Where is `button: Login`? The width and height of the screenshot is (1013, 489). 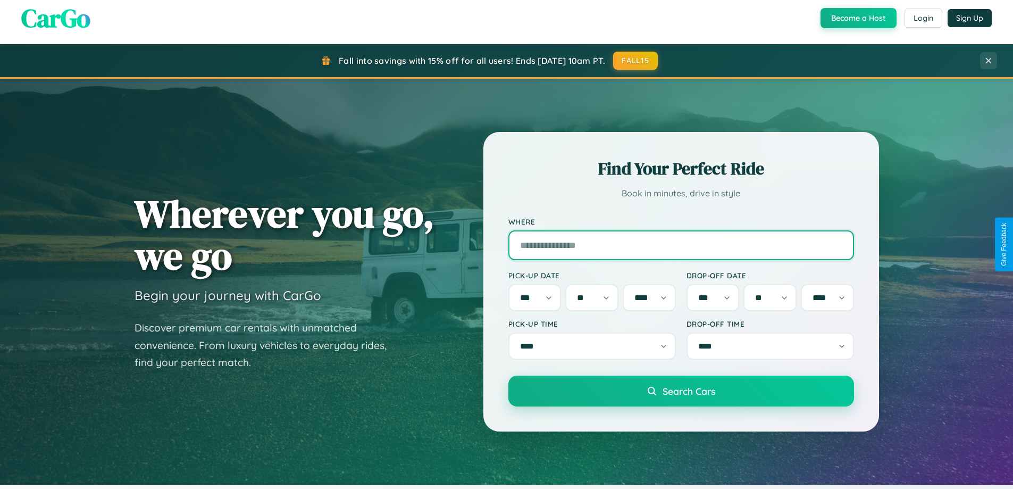 button: Login is located at coordinates (923, 18).